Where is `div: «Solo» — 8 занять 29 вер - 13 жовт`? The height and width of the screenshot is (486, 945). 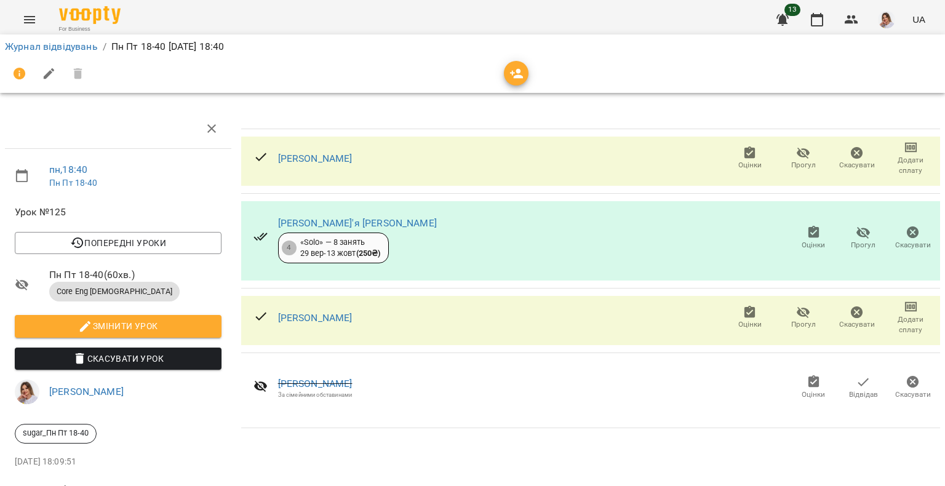 div: «Solo» — 8 занять 29 вер - 13 жовт is located at coordinates (340, 248).